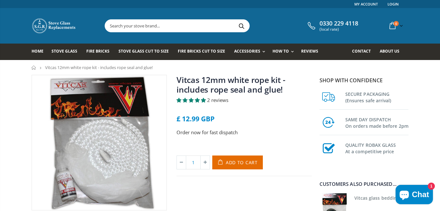 The image size is (440, 211). What do you see at coordinates (397, 24) in the screenshot?
I see `span: 0` at bounding box center [397, 24].